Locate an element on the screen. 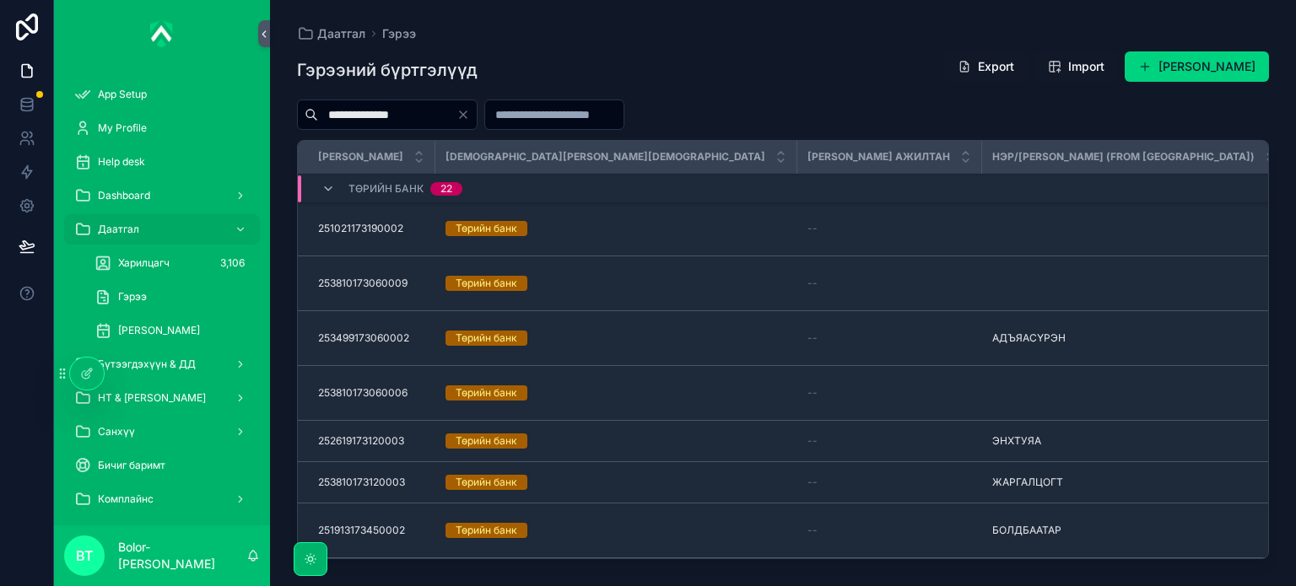 This screenshot has height=586, width=1296. span: Бичиг баримт is located at coordinates (132, 466).